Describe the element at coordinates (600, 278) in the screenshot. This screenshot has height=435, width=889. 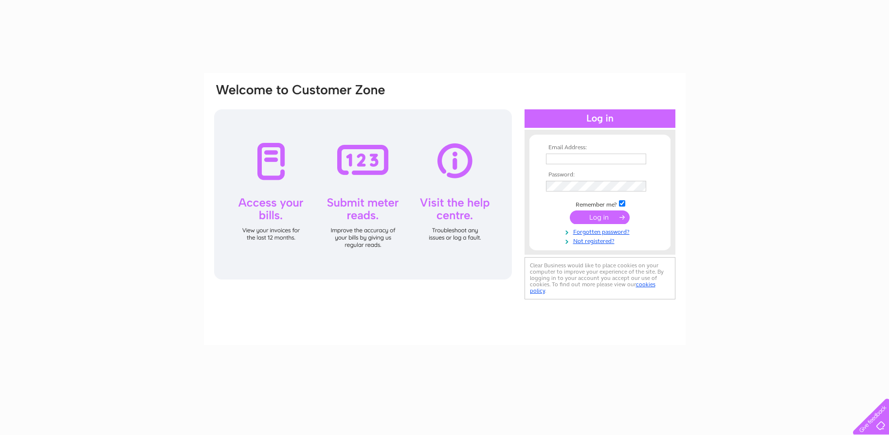
I see `div: Clear Business would like to place cookies on your computer to improve your experience of the sit...` at that location.